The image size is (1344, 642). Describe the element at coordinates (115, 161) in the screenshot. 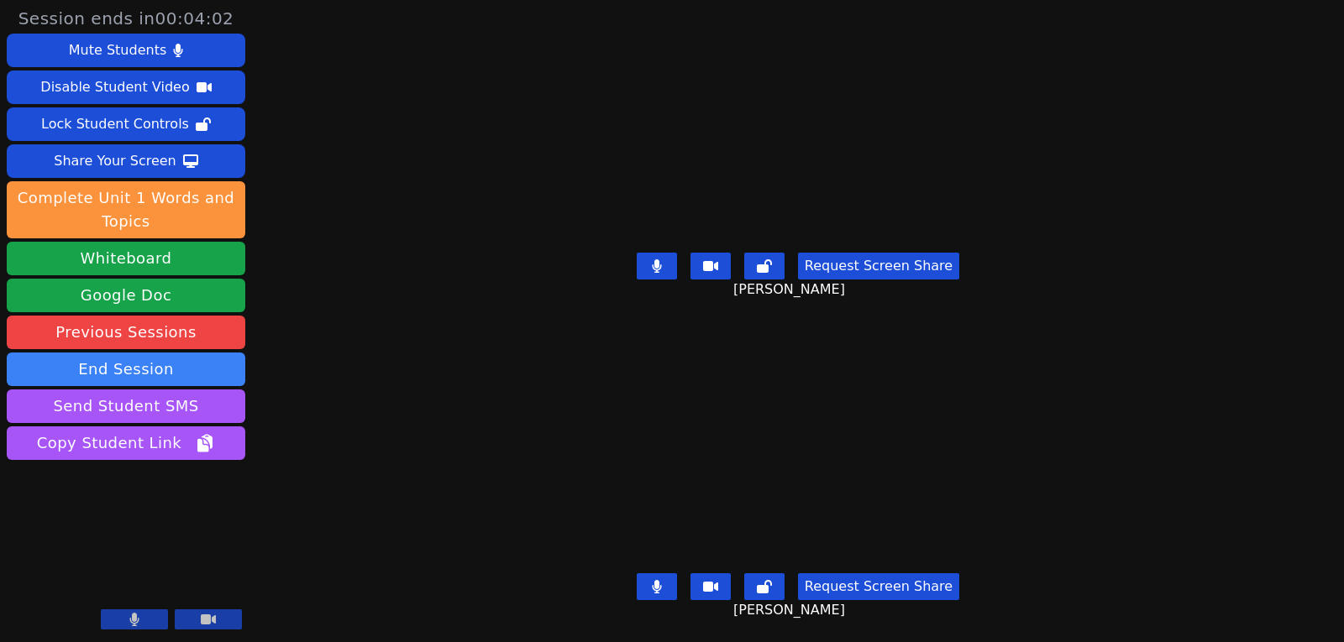

I see `div: Share Your Screen` at that location.